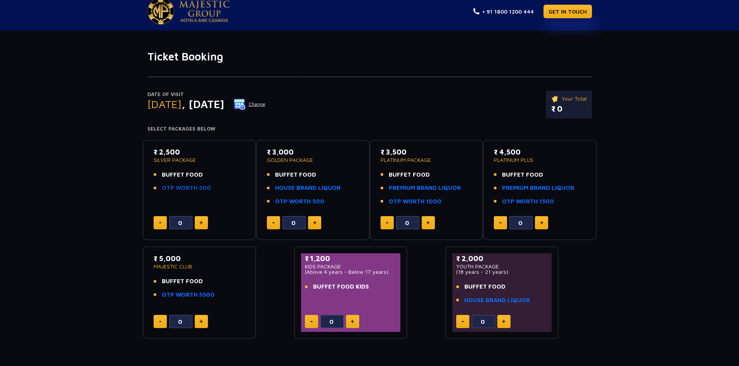  I want to click on a: OTP WORTH 1000, so click(415, 202).